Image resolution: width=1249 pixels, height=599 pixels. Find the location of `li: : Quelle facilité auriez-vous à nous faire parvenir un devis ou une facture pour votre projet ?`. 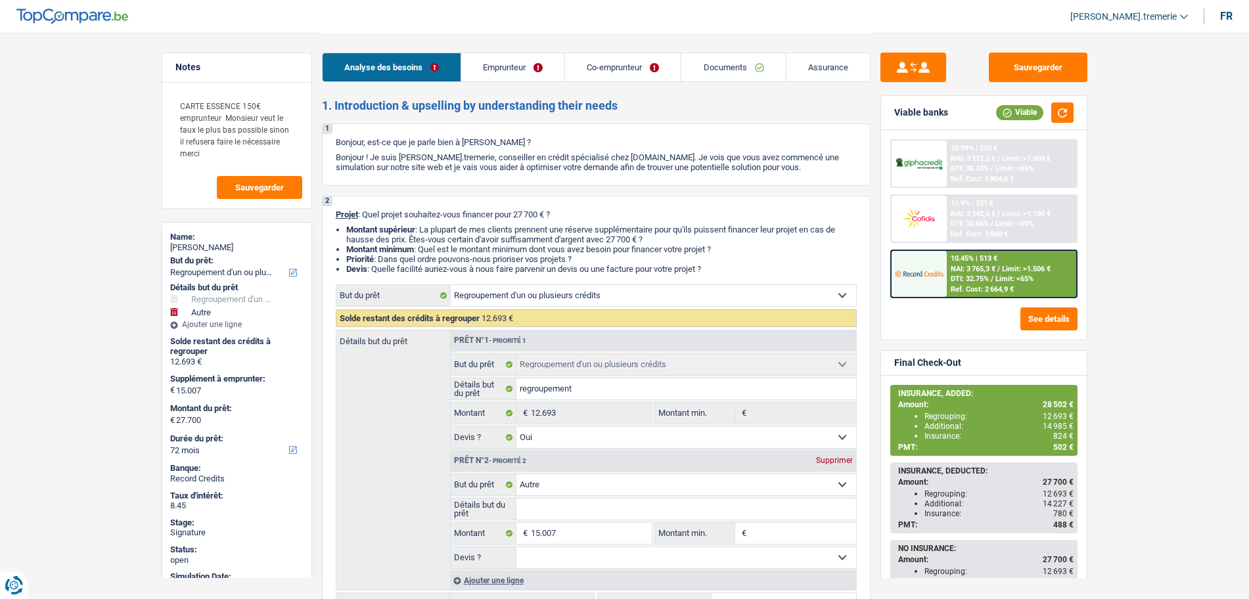

li: : Quelle facilité auriez-vous à nous faire parvenir un devis ou une facture pour votre projet ? is located at coordinates (601, 269).